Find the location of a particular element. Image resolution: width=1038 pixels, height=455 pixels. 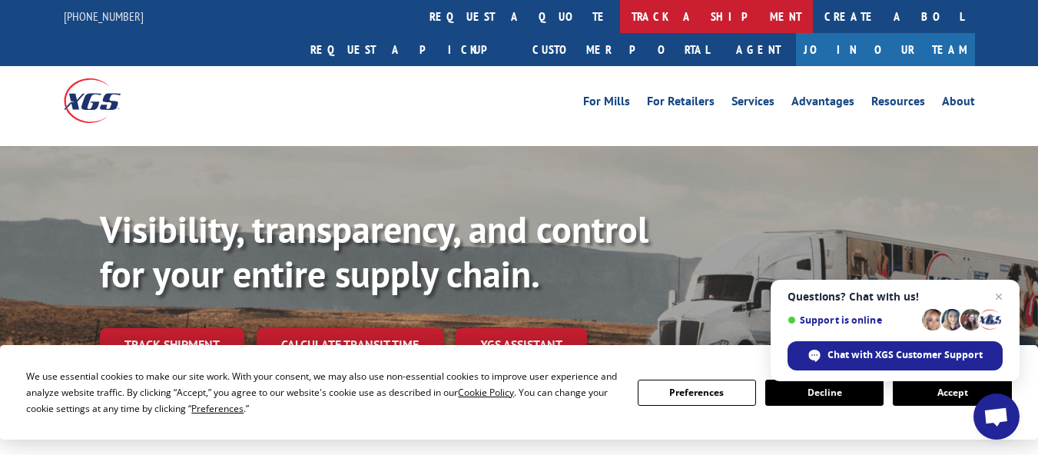

a: Customer Portal is located at coordinates (621, 49).